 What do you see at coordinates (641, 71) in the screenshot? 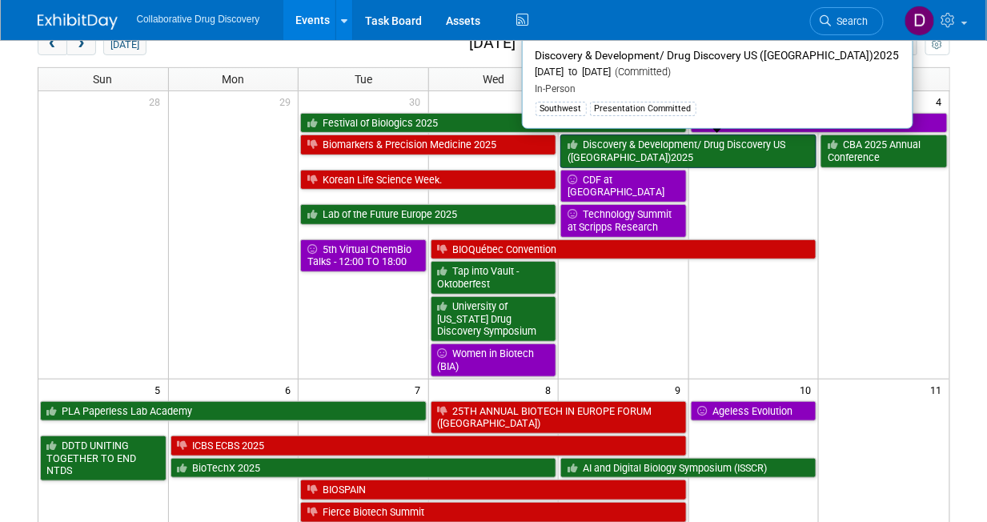
I see `span: (Committed)` at bounding box center [641, 71].